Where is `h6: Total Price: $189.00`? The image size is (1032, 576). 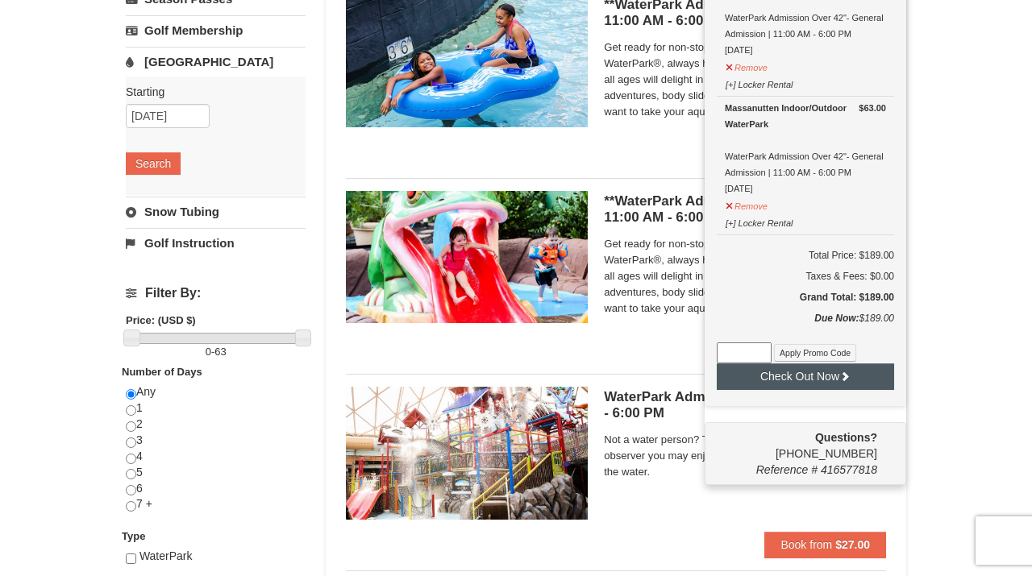 h6: Total Price: $189.00 is located at coordinates (805, 256).